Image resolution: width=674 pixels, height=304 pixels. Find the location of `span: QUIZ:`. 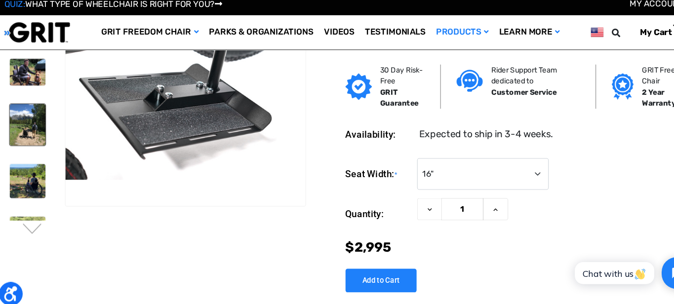

span: QUIZ: is located at coordinates (25, 11).